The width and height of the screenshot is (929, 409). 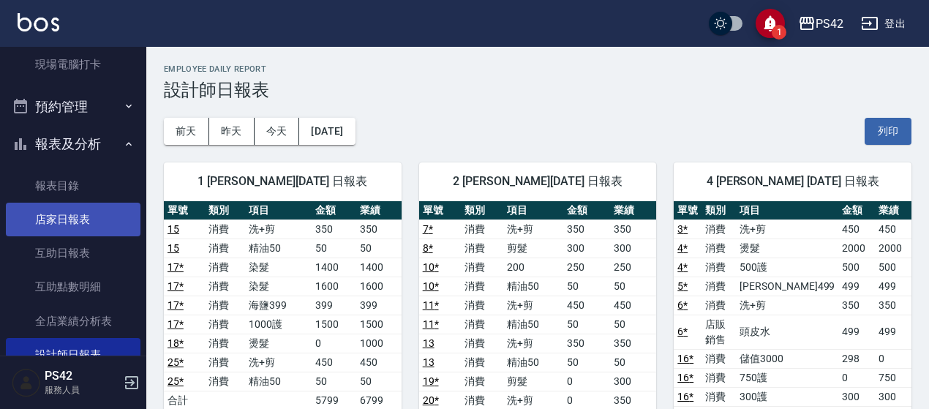 What do you see at coordinates (821, 23) in the screenshot?
I see `button: PS42` at bounding box center [821, 23].